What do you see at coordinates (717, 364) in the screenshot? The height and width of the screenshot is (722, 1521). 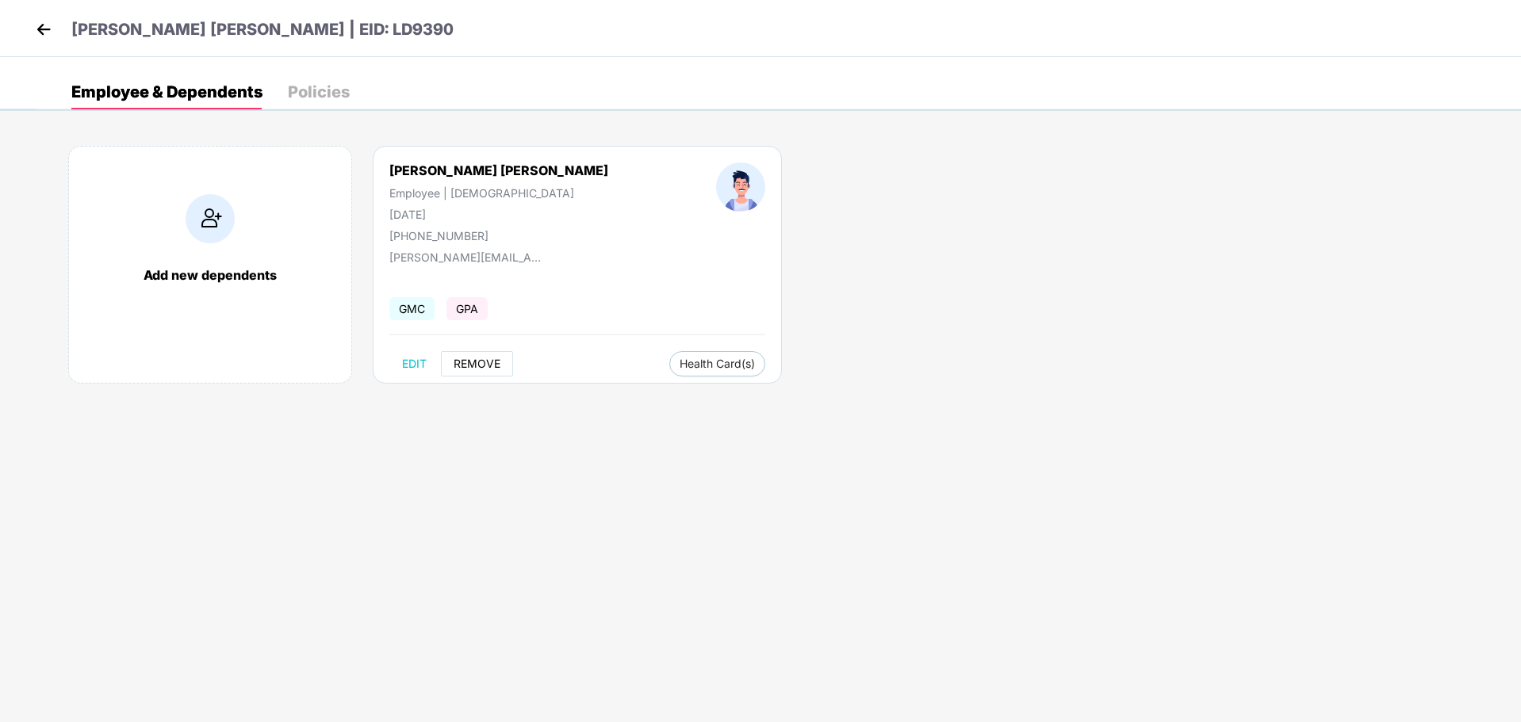 I see `button: Health Card(s)` at bounding box center [717, 364].